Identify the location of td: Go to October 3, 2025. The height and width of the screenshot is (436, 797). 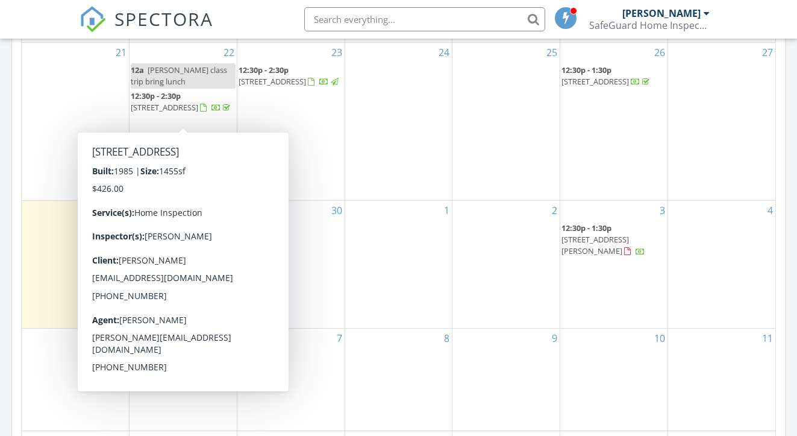
(614, 264).